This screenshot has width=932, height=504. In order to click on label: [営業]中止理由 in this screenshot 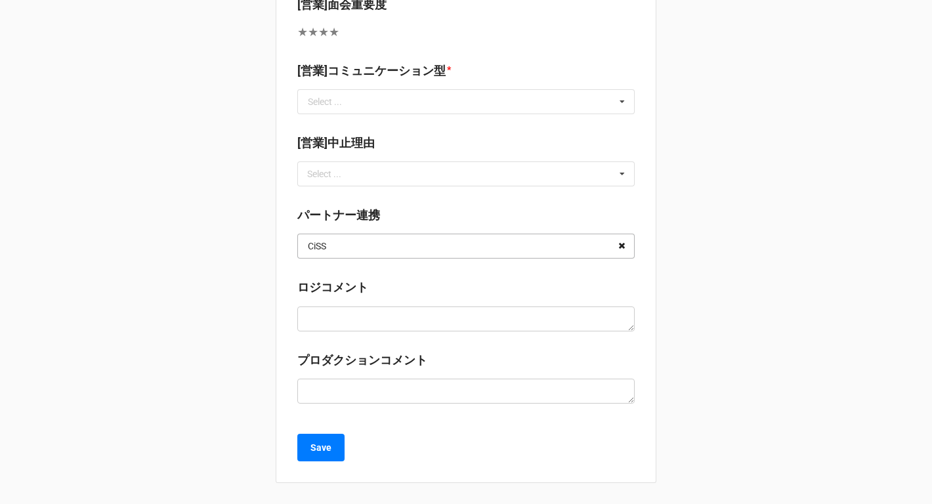, I will do `click(336, 143)`.